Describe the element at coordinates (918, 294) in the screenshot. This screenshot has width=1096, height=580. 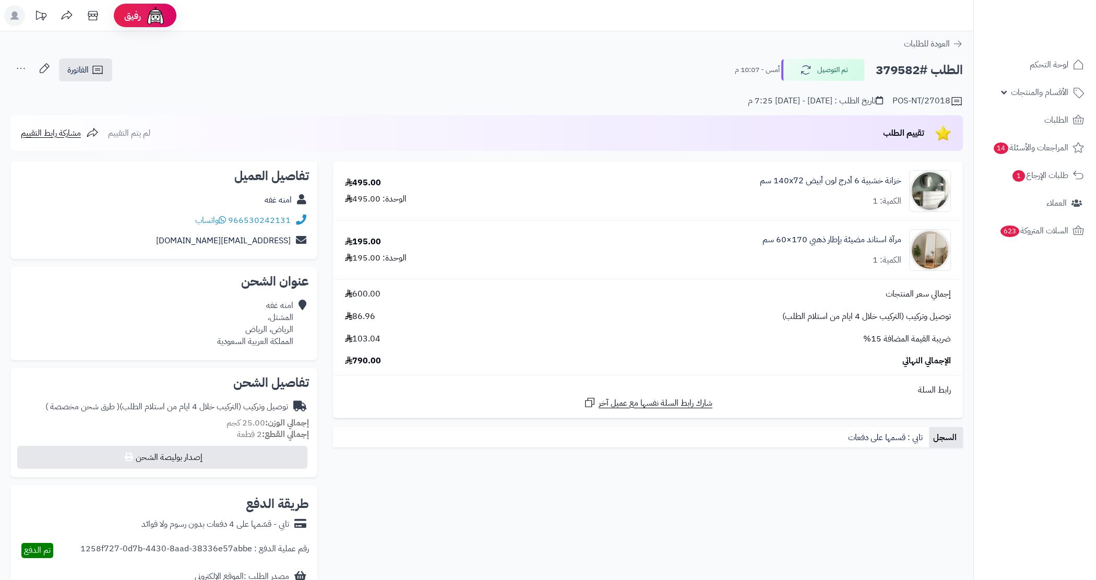
I see `span: إجمالي سعر المنتجات` at that location.